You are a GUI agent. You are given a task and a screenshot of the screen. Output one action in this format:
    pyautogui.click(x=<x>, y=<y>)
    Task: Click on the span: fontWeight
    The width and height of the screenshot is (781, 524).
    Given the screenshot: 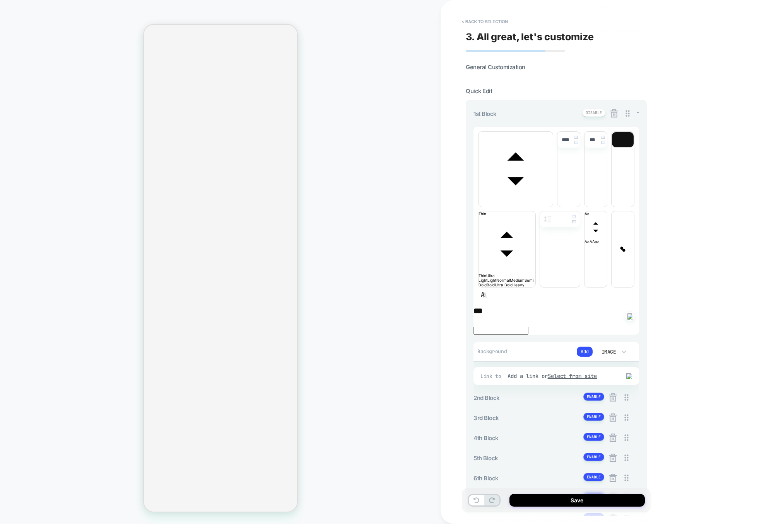 What is the action you would take?
    pyautogui.click(x=506, y=249)
    